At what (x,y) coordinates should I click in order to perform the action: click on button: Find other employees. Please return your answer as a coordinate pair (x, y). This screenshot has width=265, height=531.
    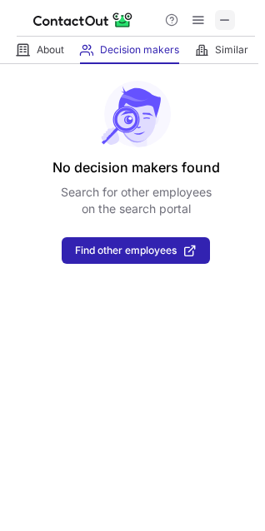
    Looking at the image, I should click on (136, 251).